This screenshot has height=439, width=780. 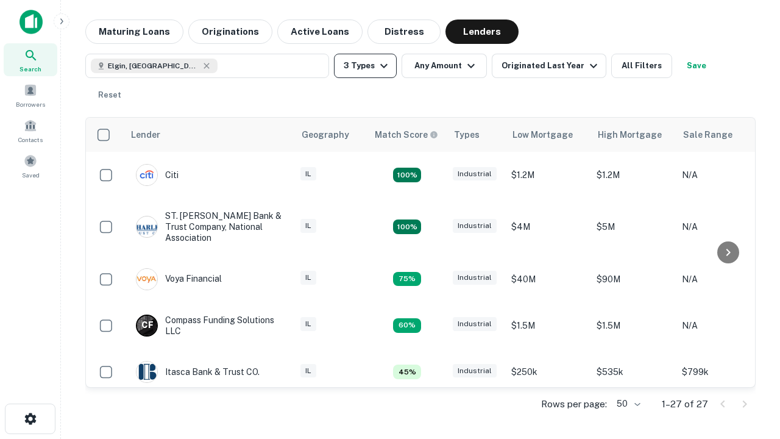 What do you see at coordinates (209, 325) in the screenshot?
I see `div: Compass Funding Solutions LLC` at bounding box center [209, 325].